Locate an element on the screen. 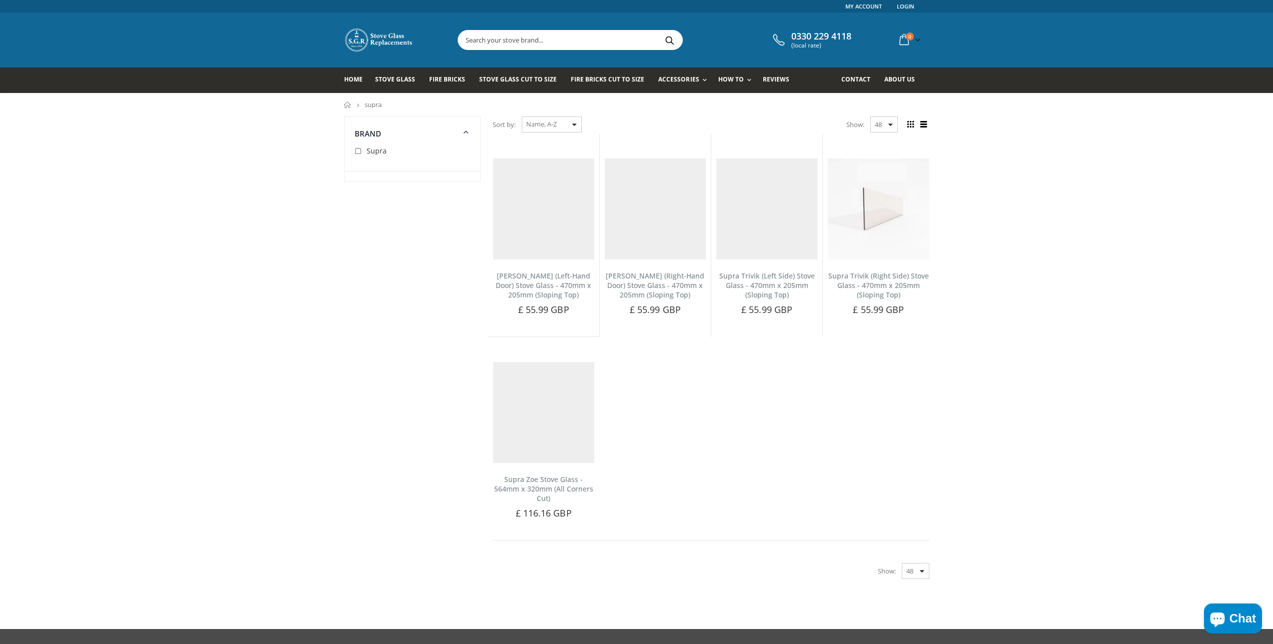  a: Fire Bricks is located at coordinates (451, 80).